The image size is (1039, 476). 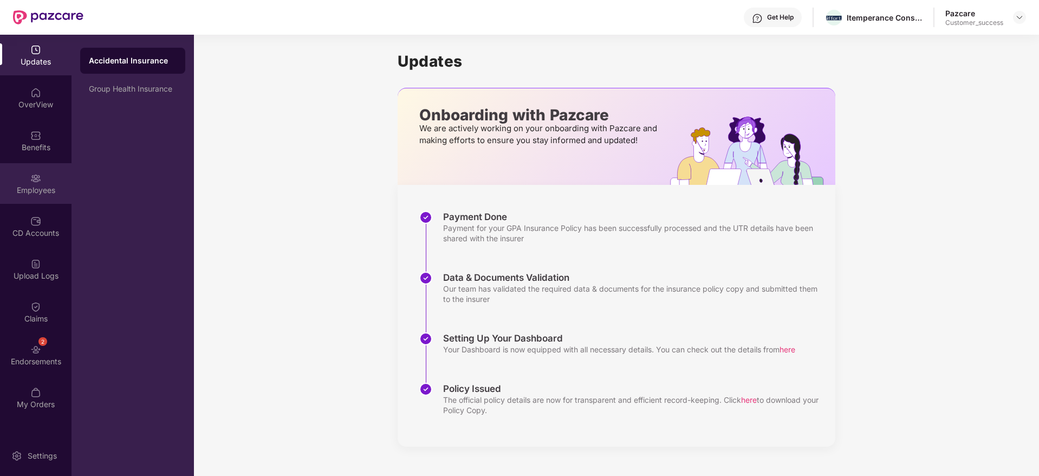 What do you see at coordinates (540, 134) in the screenshot?
I see `p: We are actively working on your onboarding with Pazcare and making efforts to ensure you stay inf...` at bounding box center [540, 134].